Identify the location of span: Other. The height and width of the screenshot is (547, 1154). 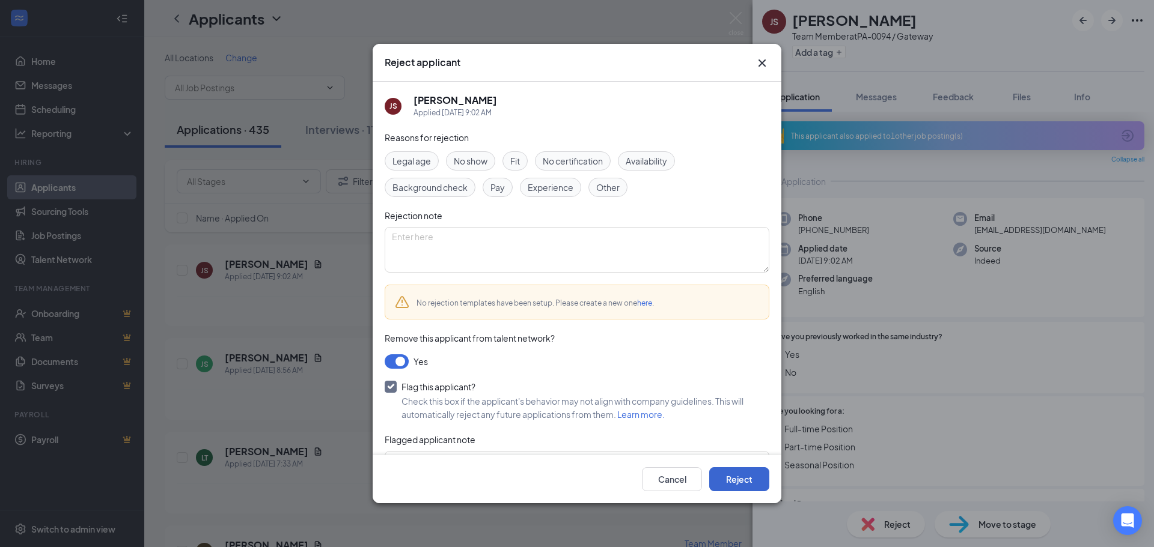
(608, 188).